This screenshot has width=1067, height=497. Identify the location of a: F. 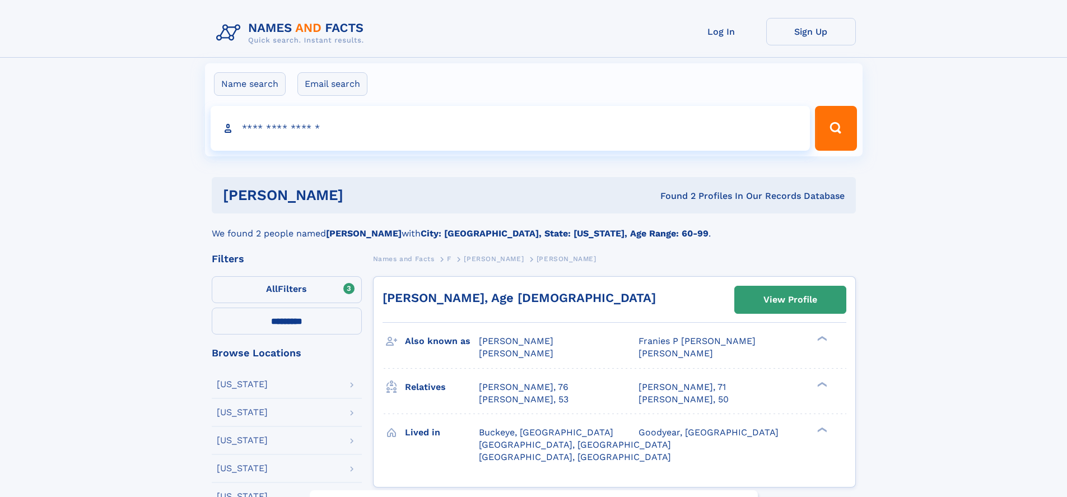
(449, 258).